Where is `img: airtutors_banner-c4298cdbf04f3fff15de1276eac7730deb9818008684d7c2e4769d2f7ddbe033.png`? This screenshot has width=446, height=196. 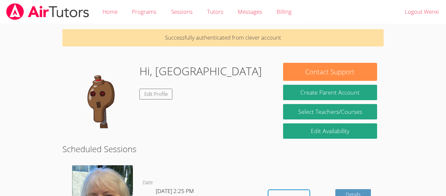
img: airtutors_banner-c4298cdbf04f3fff15de1276eac7730deb9818008684d7c2e4769d2f7ddbe033.png is located at coordinates (48, 11).